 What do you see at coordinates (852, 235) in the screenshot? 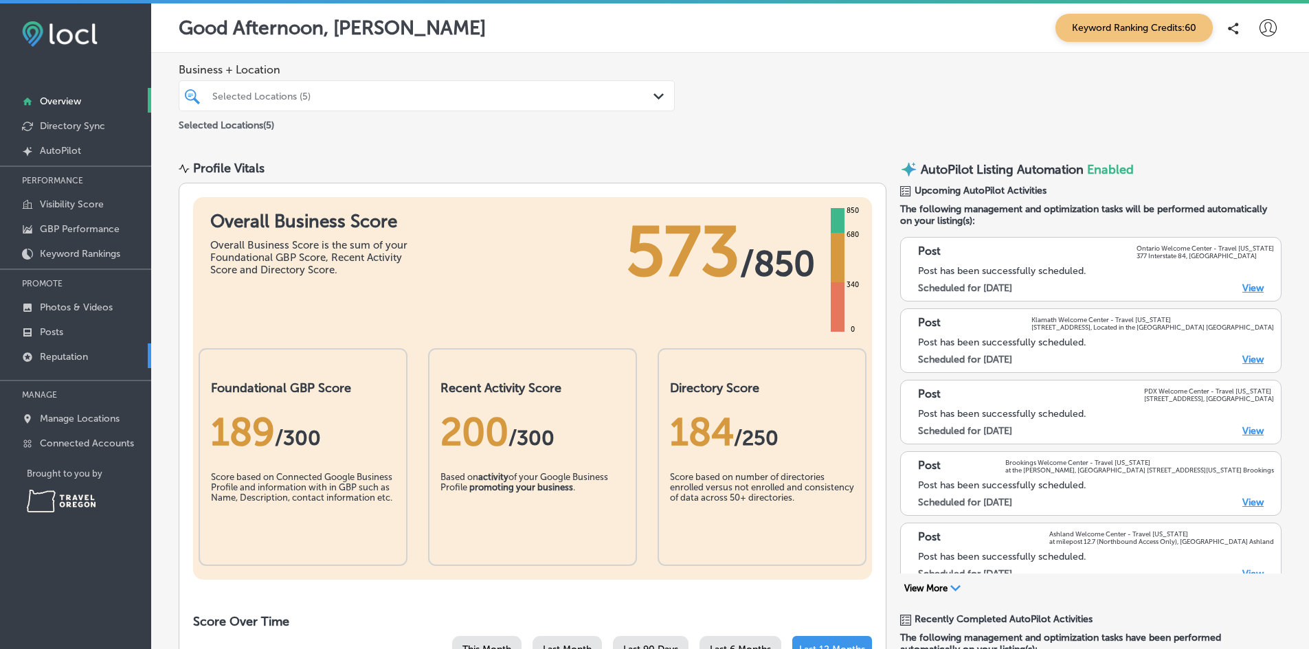
I see `div: 680` at bounding box center [852, 235].